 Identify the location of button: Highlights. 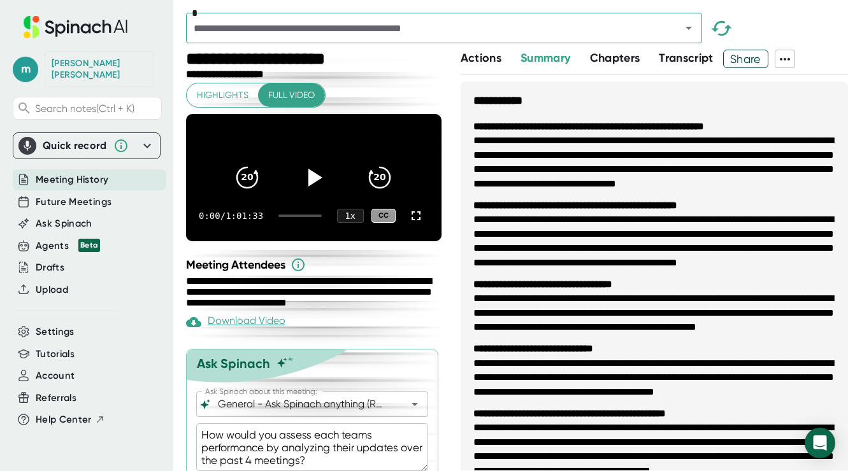
(222, 95).